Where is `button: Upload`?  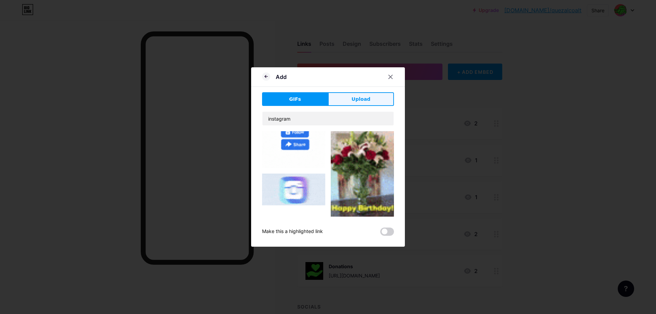
button: Upload is located at coordinates (361, 99).